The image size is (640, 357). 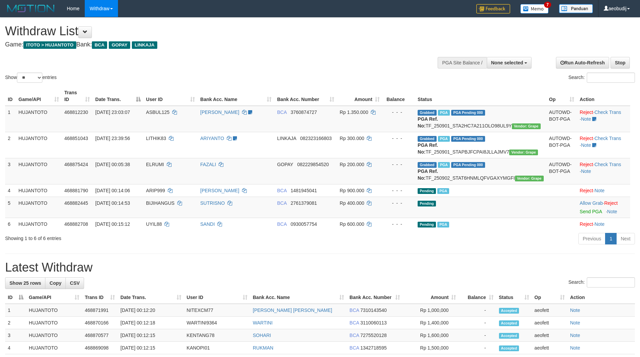 I want to click on span: 7, so click(x=547, y=5).